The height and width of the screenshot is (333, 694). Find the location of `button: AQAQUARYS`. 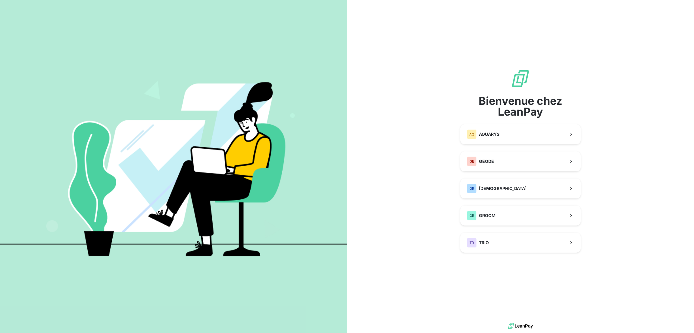

button: AQAQUARYS is located at coordinates (521, 134).